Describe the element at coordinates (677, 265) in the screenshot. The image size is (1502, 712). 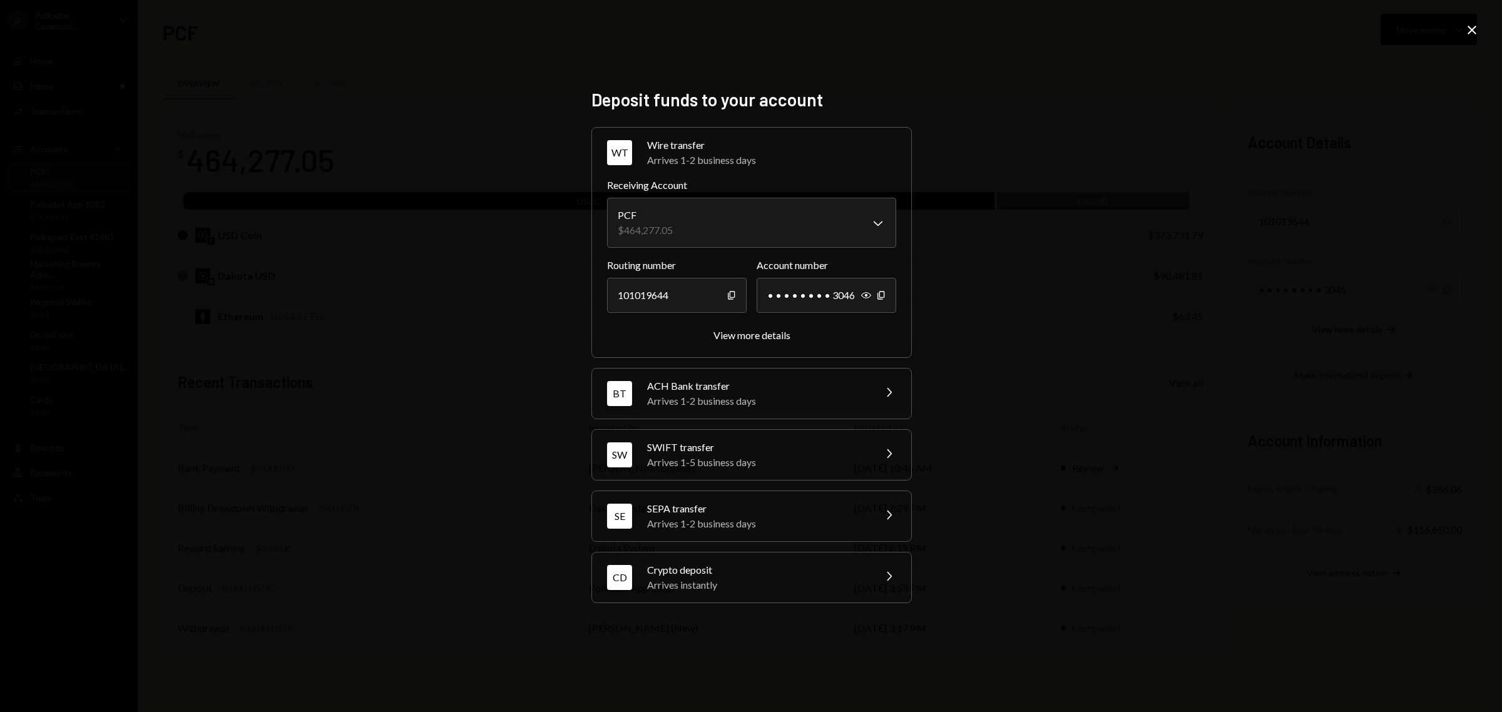
I see `label: Routing number` at that location.